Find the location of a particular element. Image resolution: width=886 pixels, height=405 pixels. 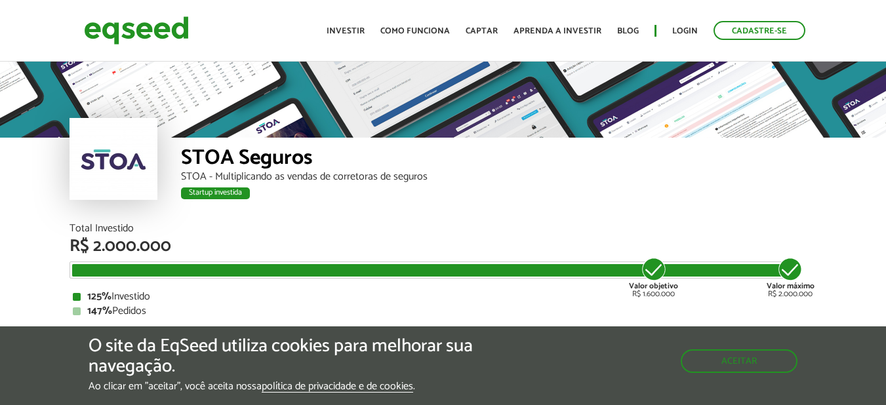

div: STOA - Multiplicando as vendas de corretoras de seguros is located at coordinates (499, 177).